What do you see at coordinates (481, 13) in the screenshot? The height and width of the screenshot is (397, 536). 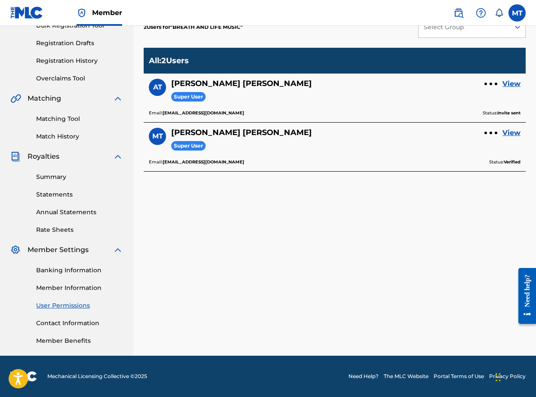 I see `img: help` at bounding box center [481, 13].